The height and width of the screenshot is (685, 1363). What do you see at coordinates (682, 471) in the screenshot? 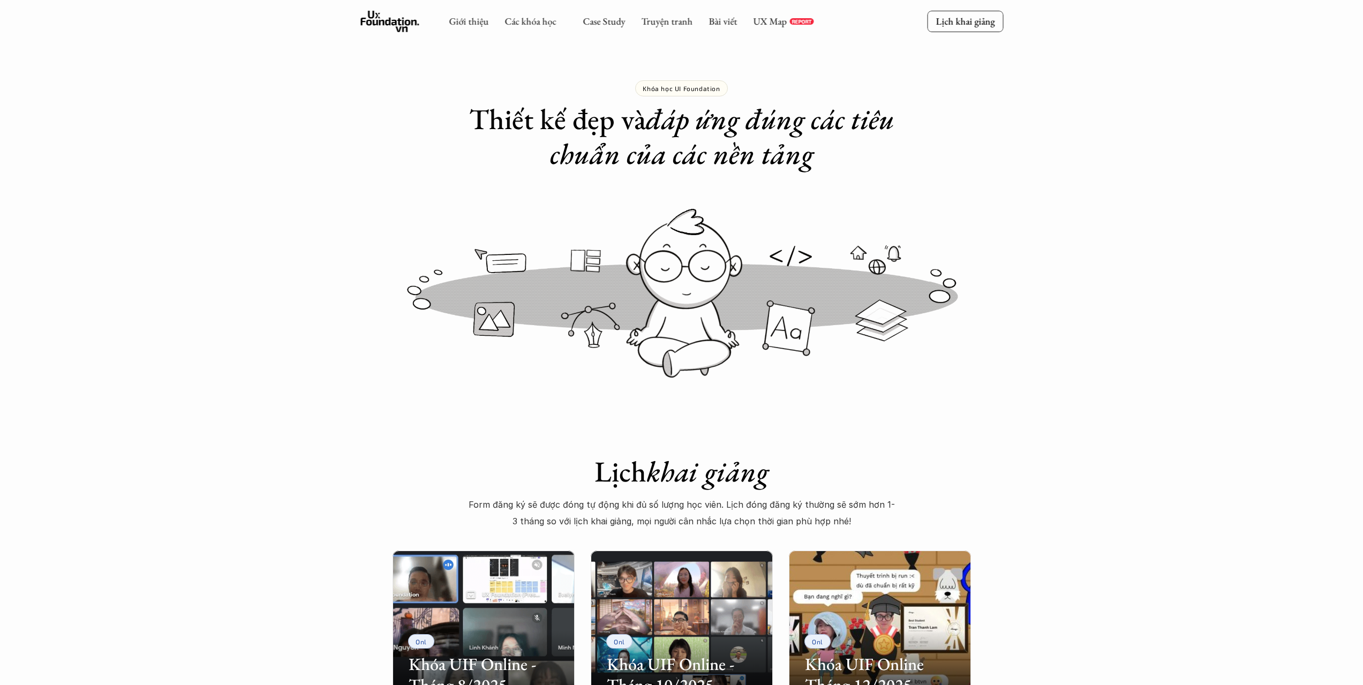
I see `h1: Lịch` at bounding box center [682, 471].